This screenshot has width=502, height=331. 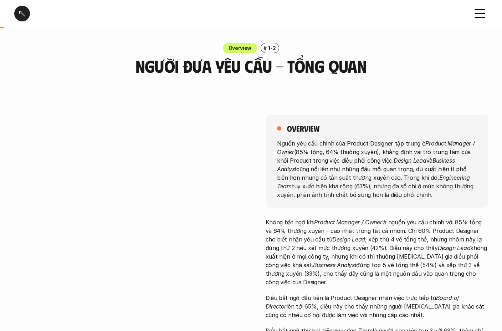 What do you see at coordinates (374, 182) in the screenshot?
I see `em: Engineering Team` at bounding box center [374, 182].